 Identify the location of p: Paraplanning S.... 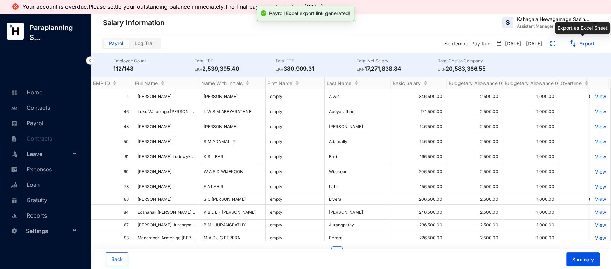
(57, 33).